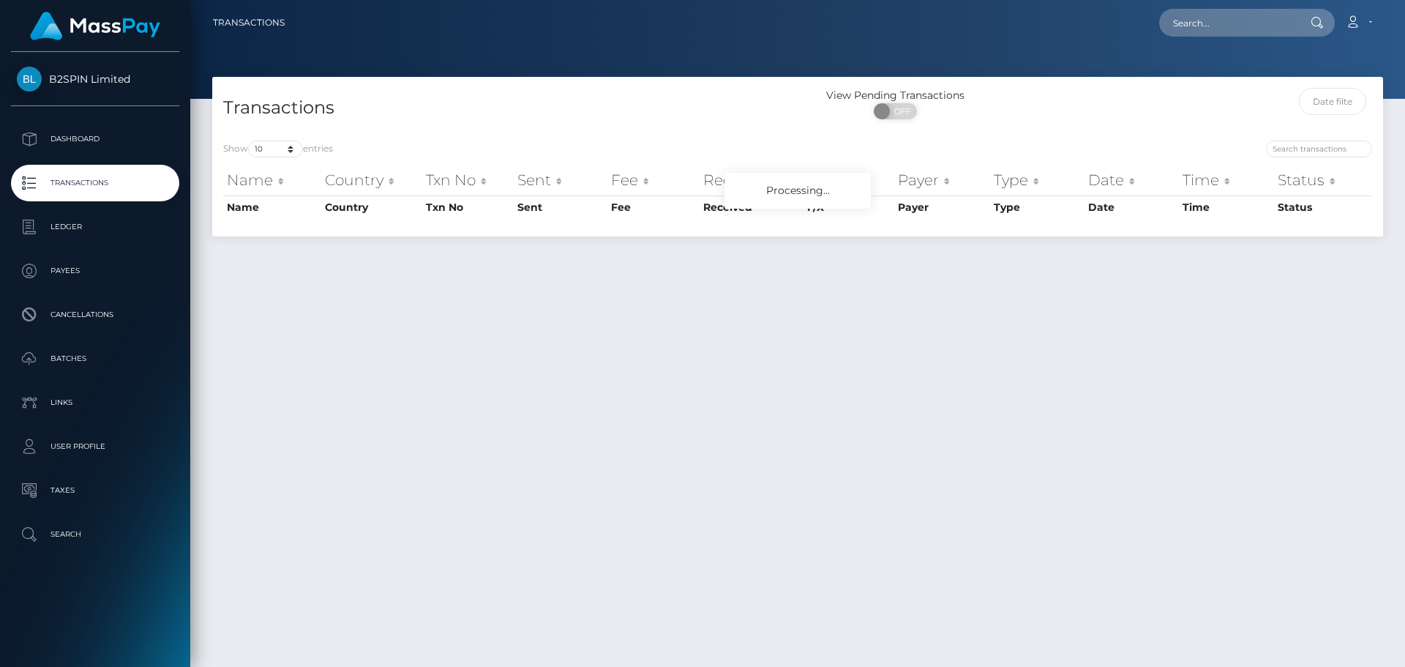  What do you see at coordinates (95, 490) in the screenshot?
I see `a: Taxes` at bounding box center [95, 490].